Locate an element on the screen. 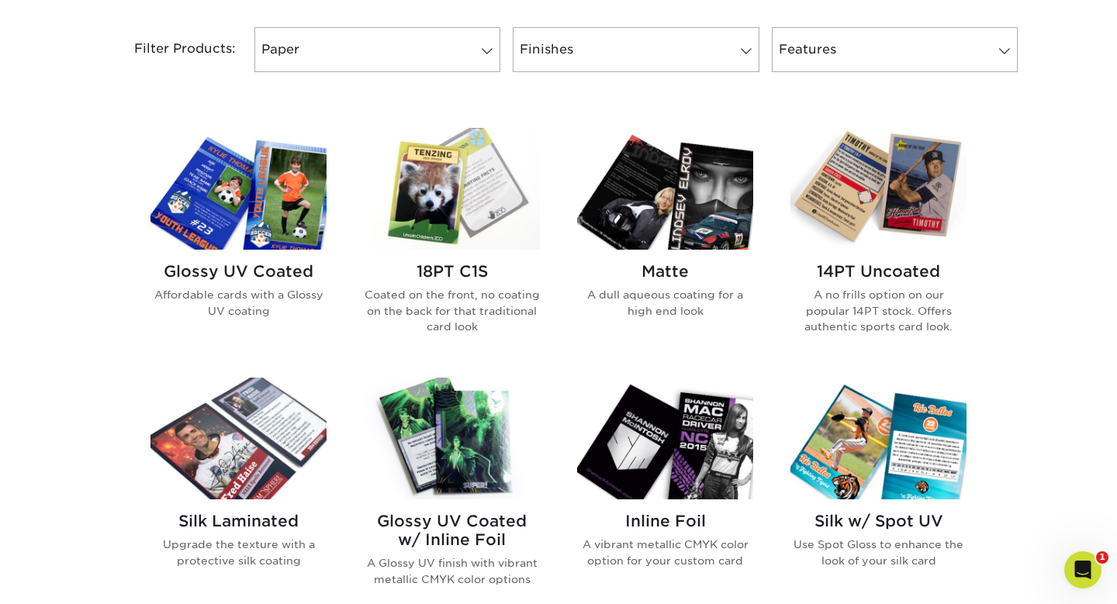 The width and height of the screenshot is (1117, 604). h2: Glossy UV Coated is located at coordinates (238, 271).